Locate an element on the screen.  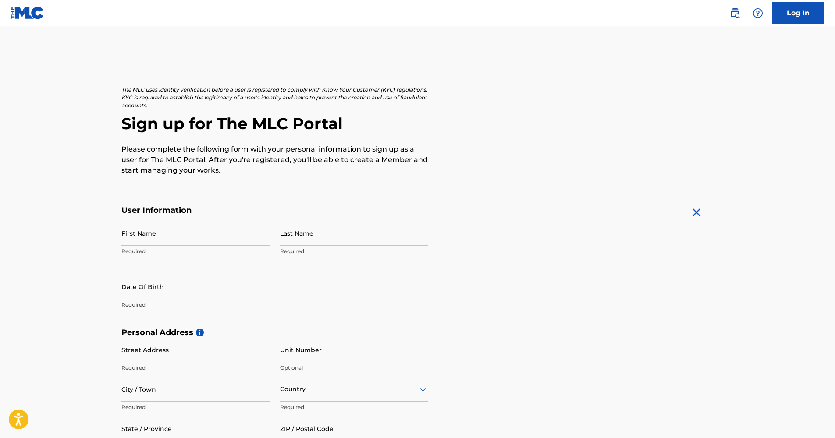
img: help is located at coordinates (758, 13).